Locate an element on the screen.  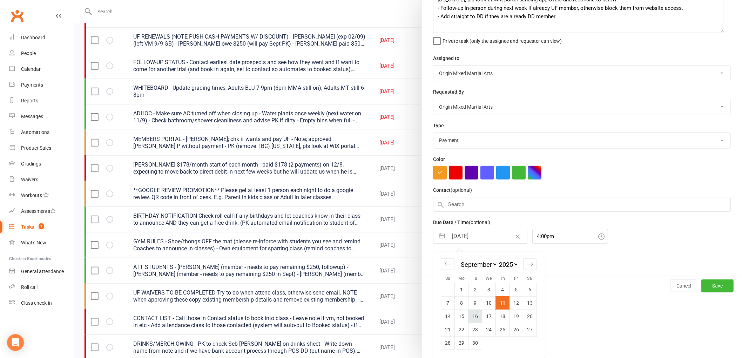
td: Saturday, September 13, 2025 is located at coordinates (530, 303).